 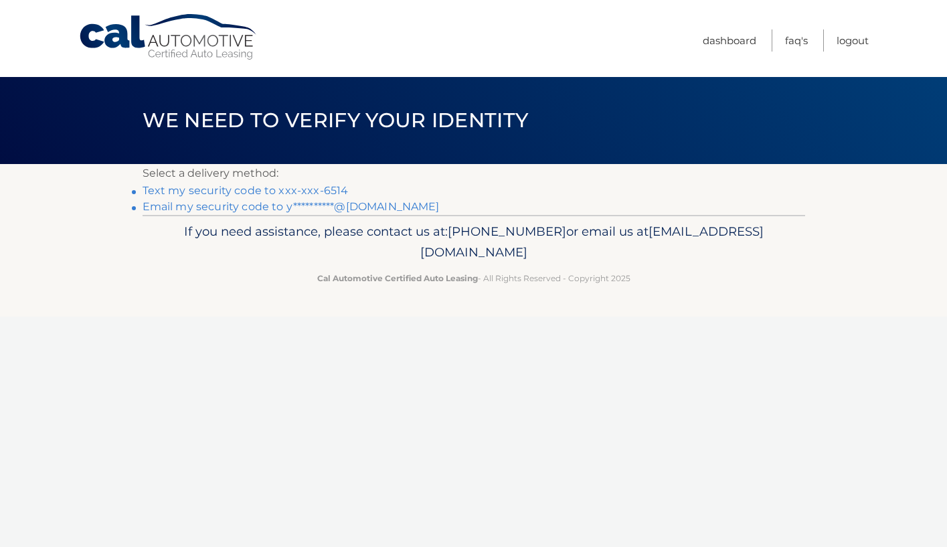 What do you see at coordinates (169, 37) in the screenshot?
I see `a: Cal Automotive` at bounding box center [169, 37].